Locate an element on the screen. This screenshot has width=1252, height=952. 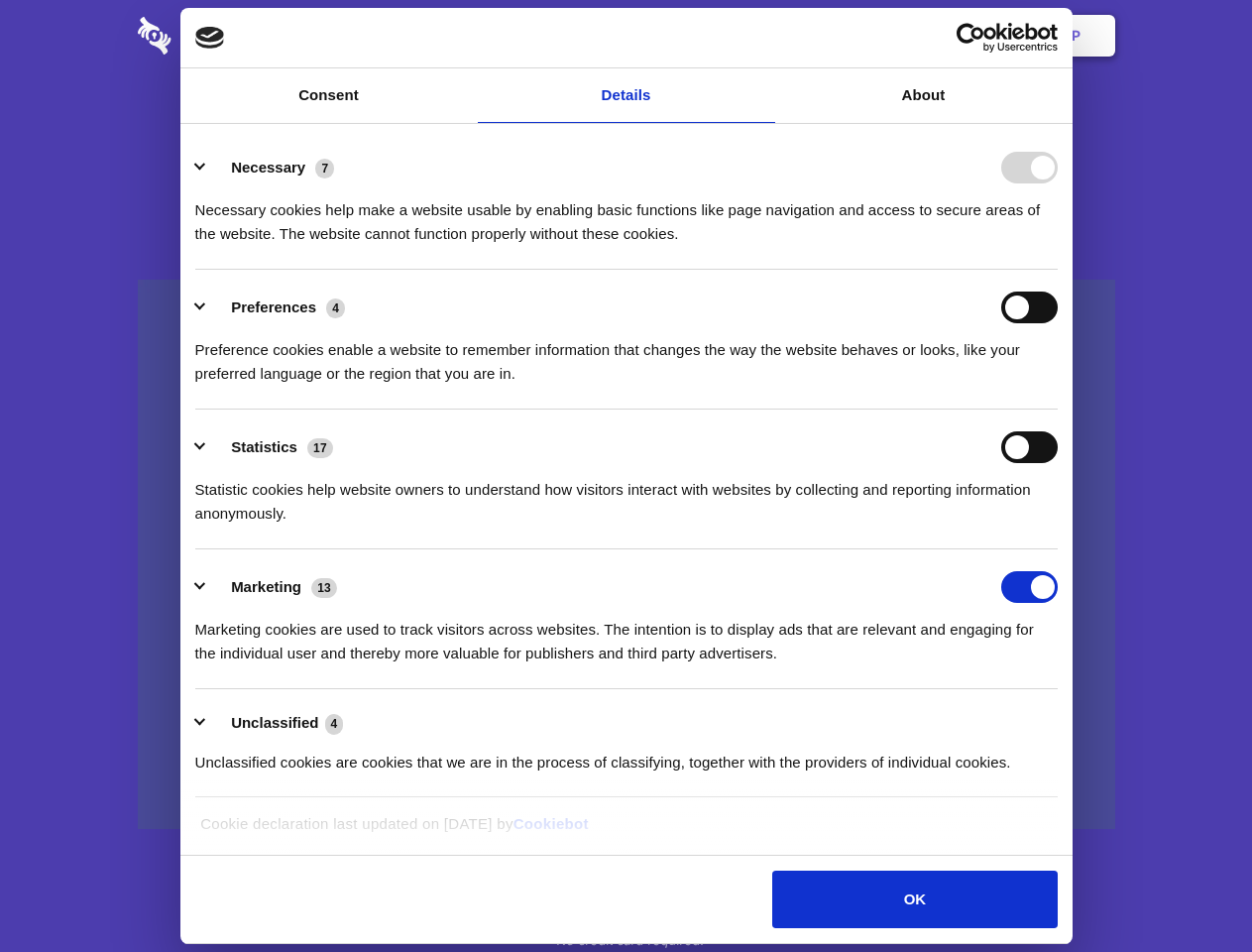
label: Statistics is located at coordinates (264, 446).